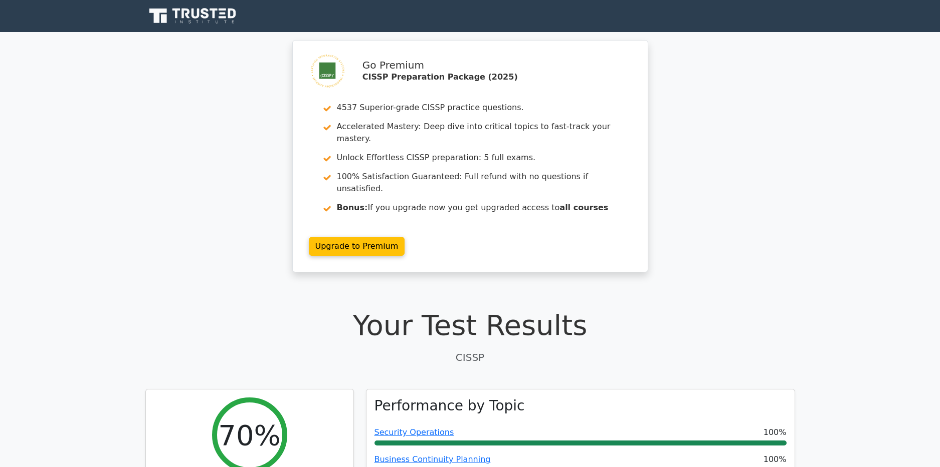  I want to click on h3: Performance by Topic, so click(449, 406).